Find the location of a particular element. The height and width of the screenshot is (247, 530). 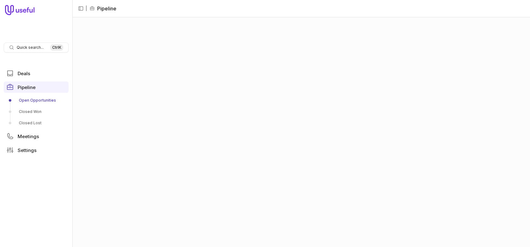

span: Meetings is located at coordinates (28, 136).